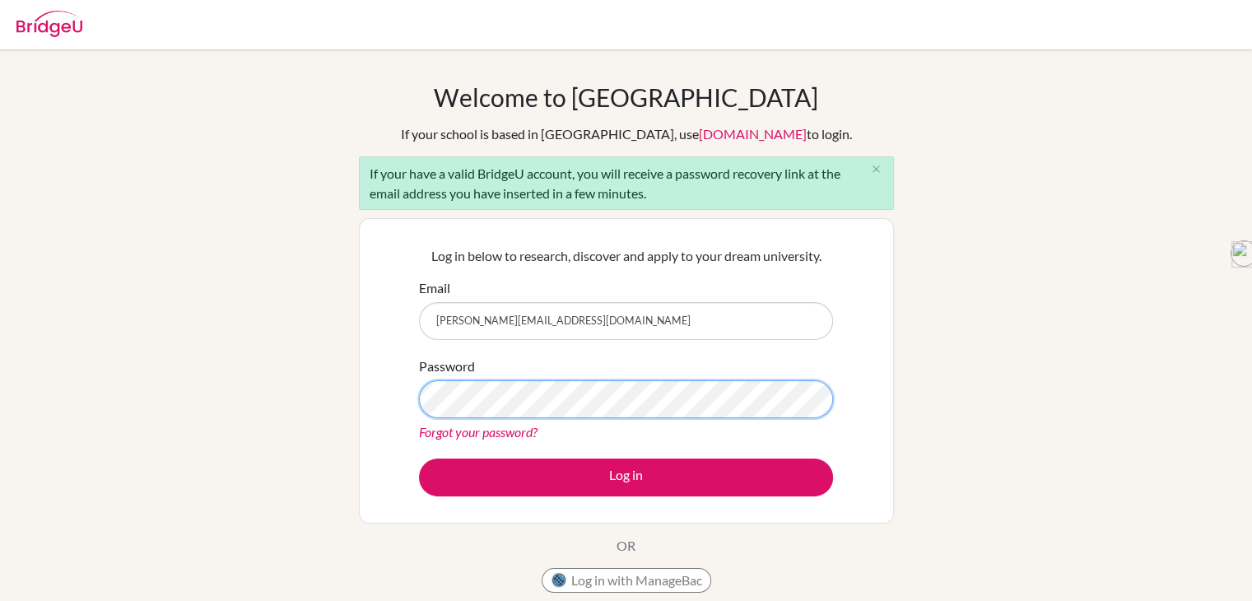  I want to click on p: OR, so click(626, 546).